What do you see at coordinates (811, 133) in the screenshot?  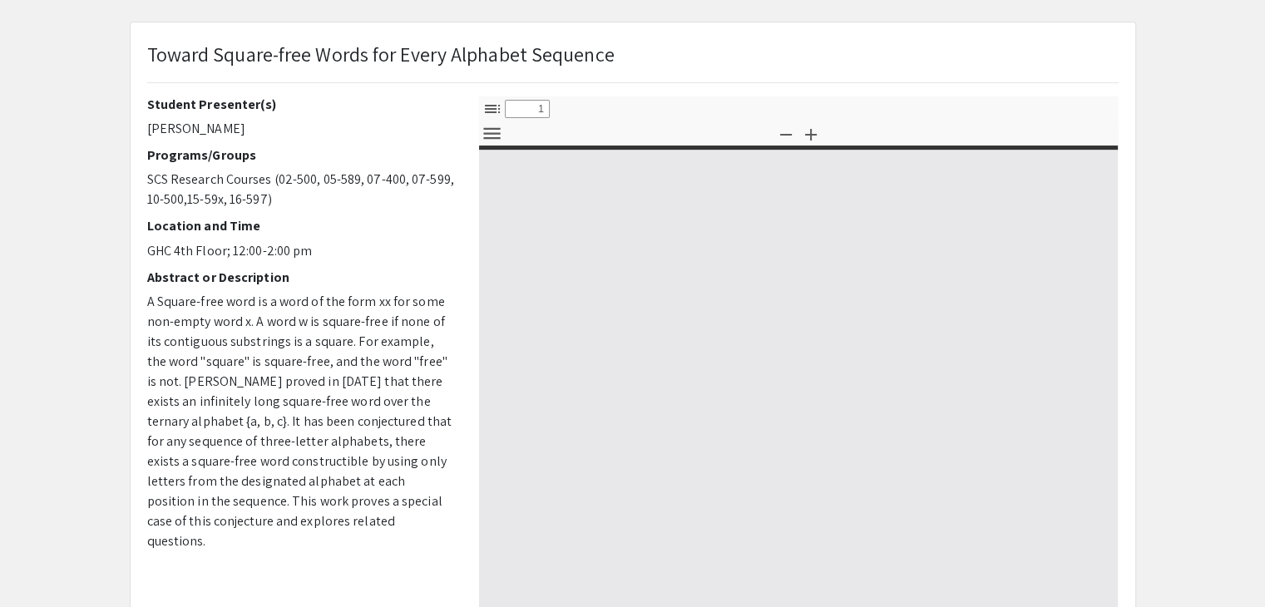 I see `button: Zoom In` at bounding box center [811, 133].